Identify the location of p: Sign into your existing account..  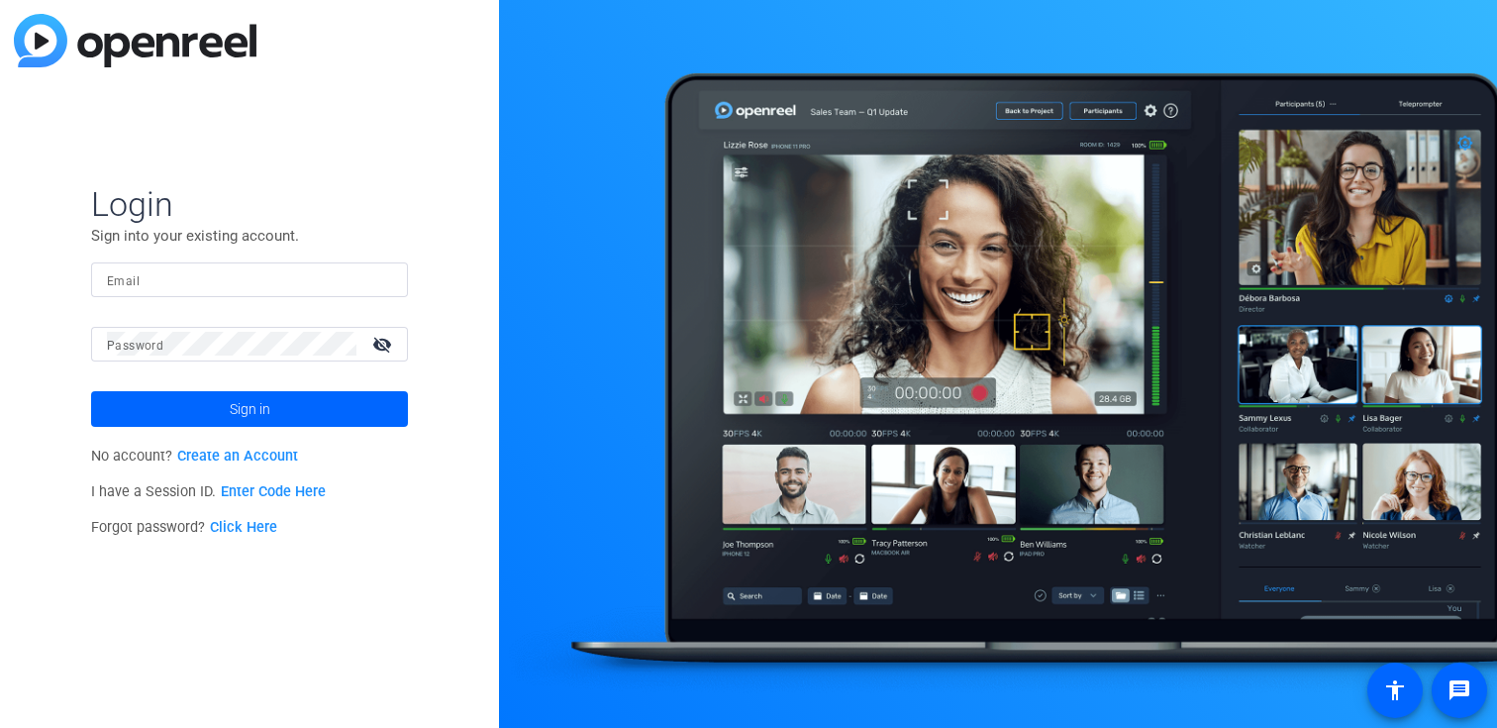
(249, 236).